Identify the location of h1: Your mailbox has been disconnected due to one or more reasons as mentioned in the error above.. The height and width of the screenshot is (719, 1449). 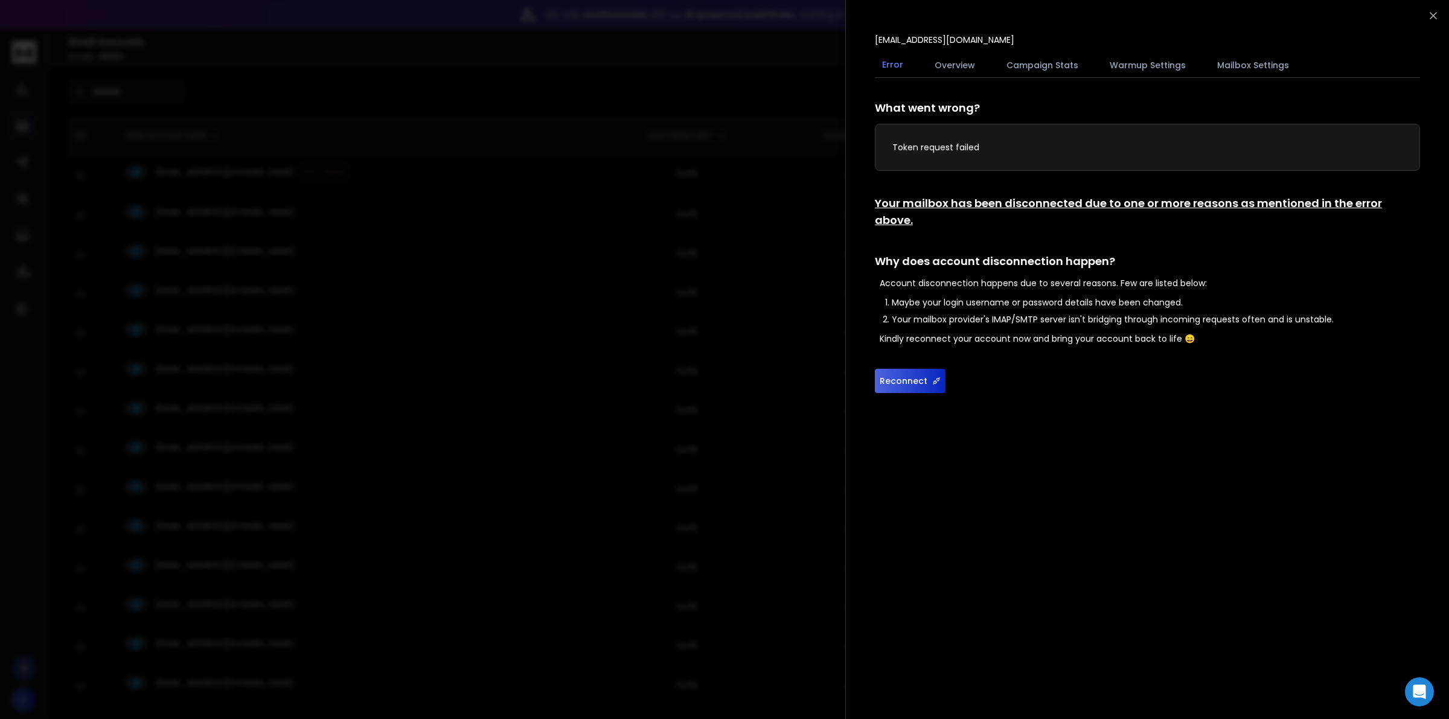
(1147, 212).